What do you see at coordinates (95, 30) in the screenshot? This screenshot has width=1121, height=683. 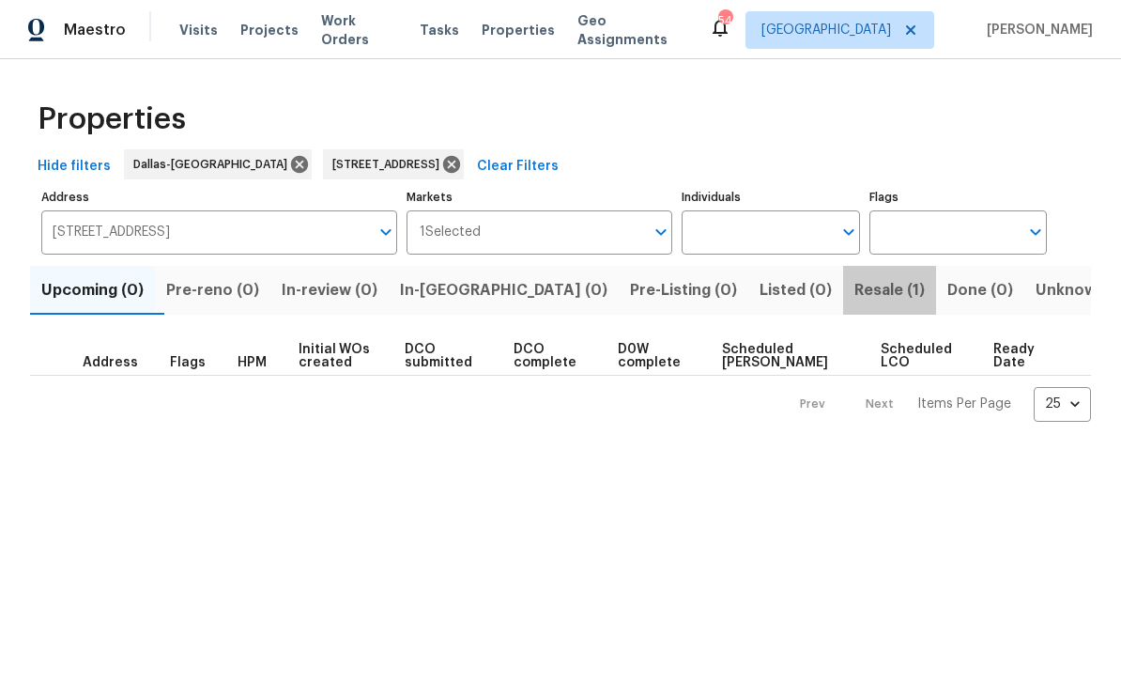 I see `span: Maestro` at bounding box center [95, 30].